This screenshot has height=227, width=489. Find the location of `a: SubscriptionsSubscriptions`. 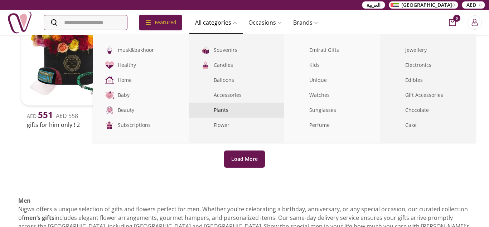

a: SubscriptionsSubscriptions is located at coordinates (141, 125).